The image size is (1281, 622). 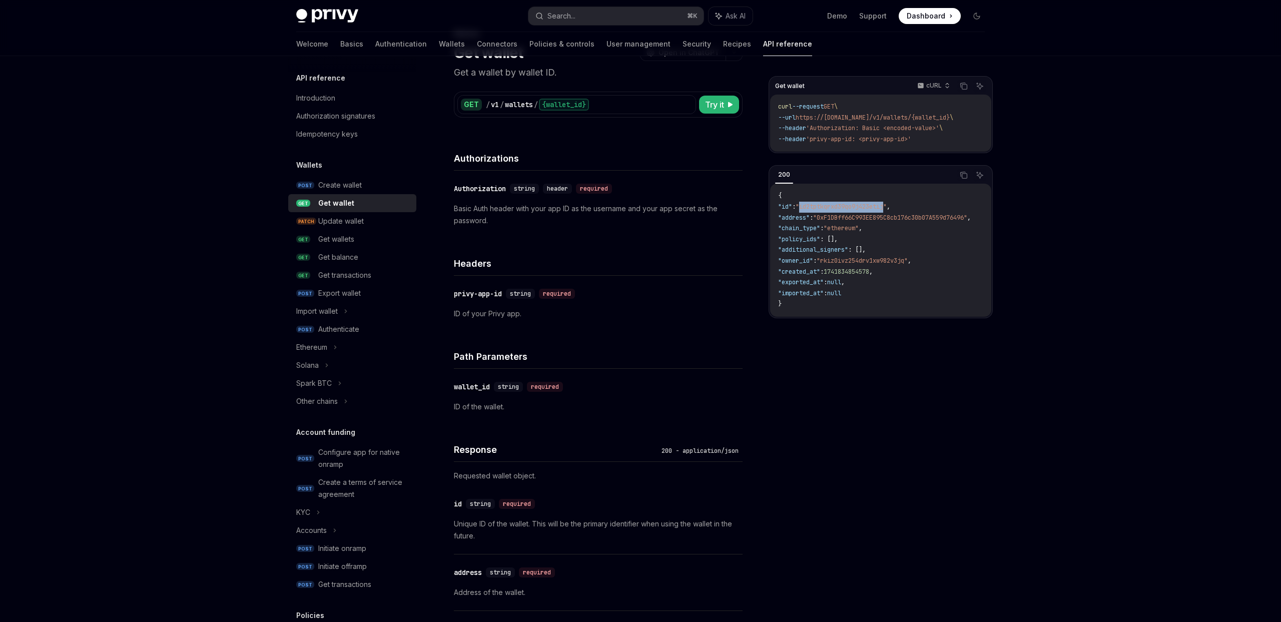 I want to click on span: 1741834854578, so click(x=846, y=272).